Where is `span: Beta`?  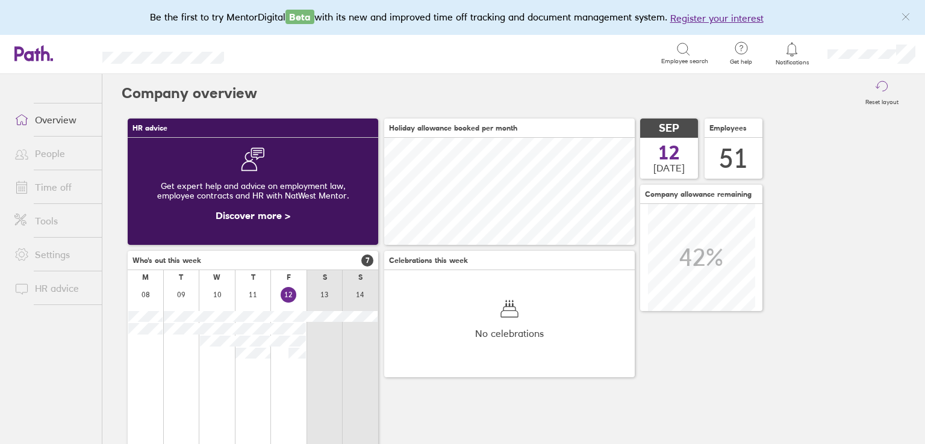 span: Beta is located at coordinates (300, 17).